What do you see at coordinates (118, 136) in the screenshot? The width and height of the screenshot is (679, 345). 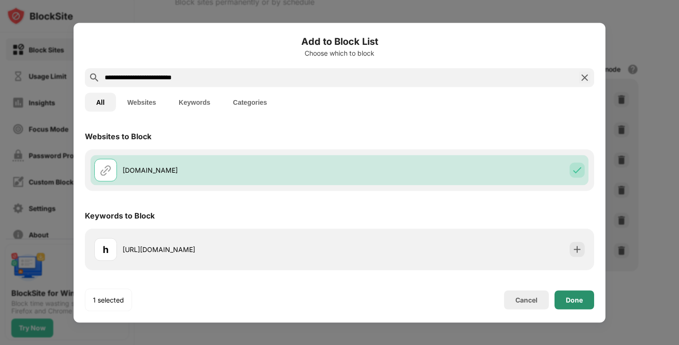 I see `div: Websites to Block` at bounding box center [118, 136].